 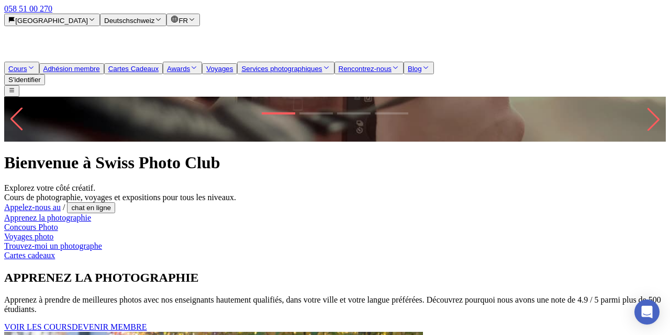 What do you see at coordinates (419, 69) in the screenshot?
I see `a: Blog` at bounding box center [419, 69].